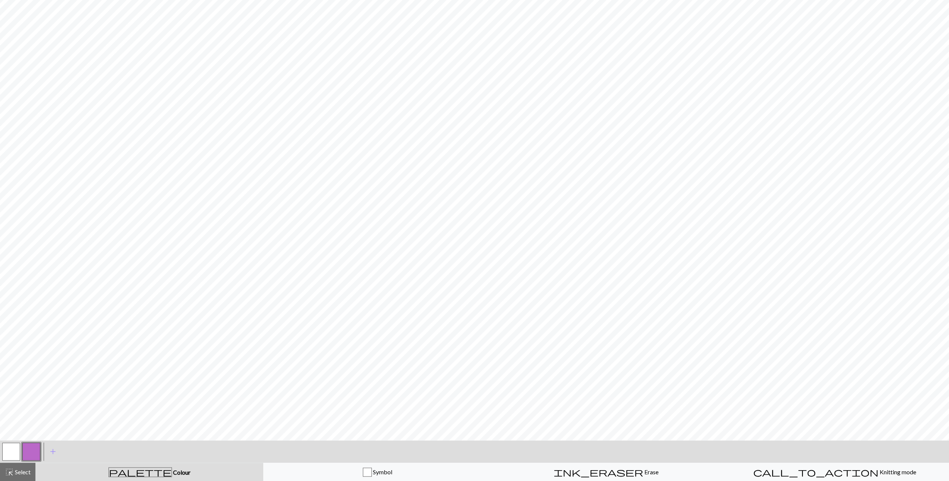 The height and width of the screenshot is (481, 949). What do you see at coordinates (816, 472) in the screenshot?
I see `span: call_to_action` at bounding box center [816, 472].